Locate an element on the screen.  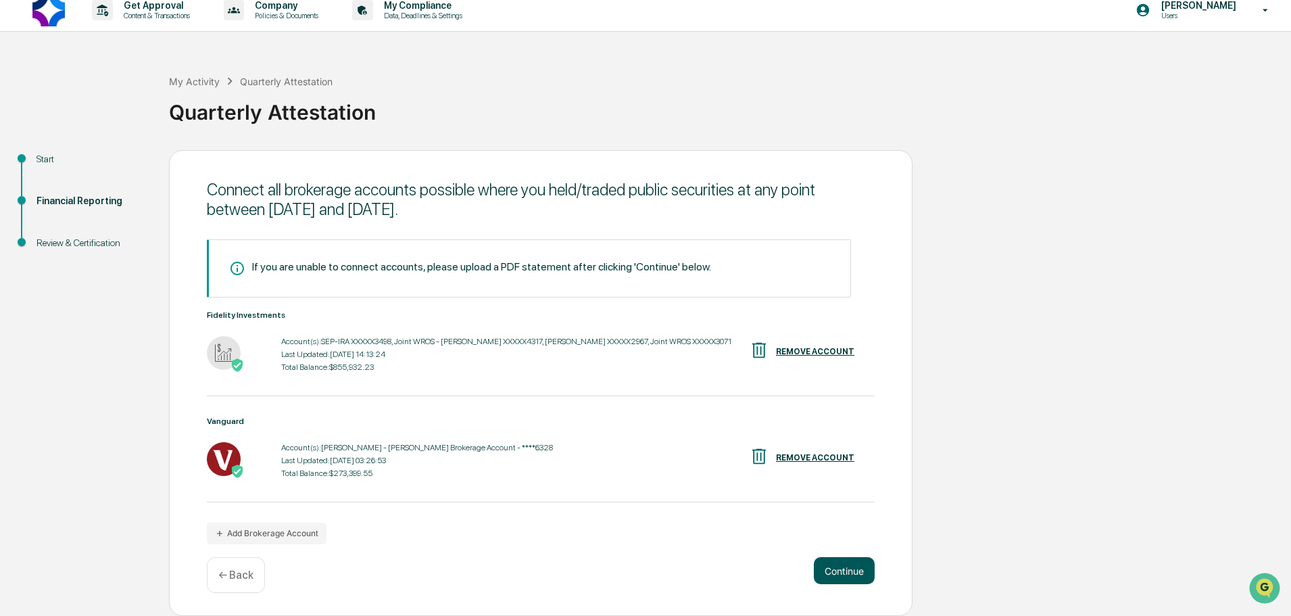
div: Financial Reporting is located at coordinates (92, 201).